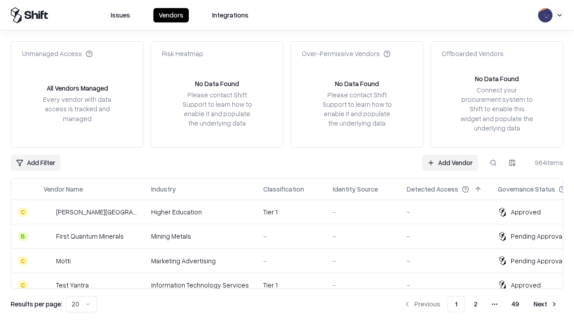  I want to click on div: Mining Metals, so click(200, 236).